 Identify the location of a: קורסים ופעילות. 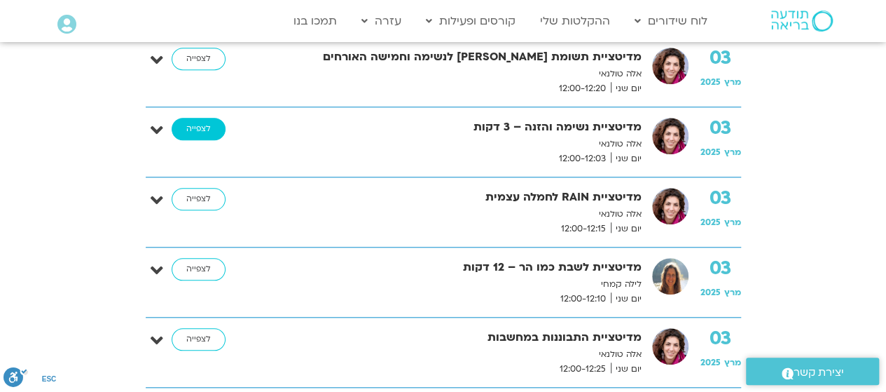
(471, 21).